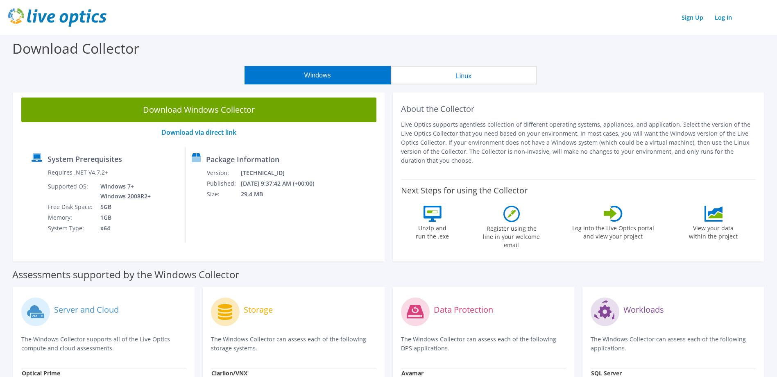  Describe the element at coordinates (464, 75) in the screenshot. I see `button: Linux` at that location.